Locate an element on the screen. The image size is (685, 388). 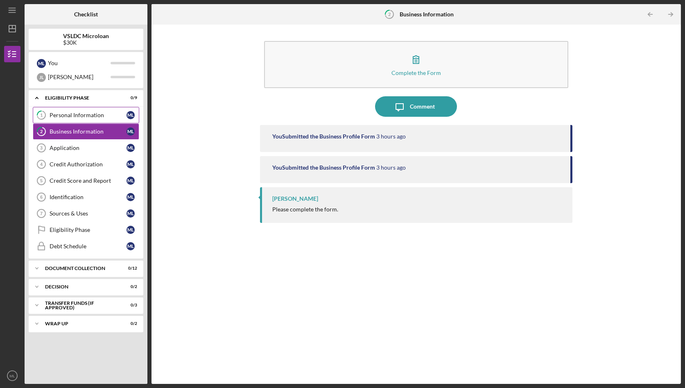
div: Business Information is located at coordinates (88, 131).